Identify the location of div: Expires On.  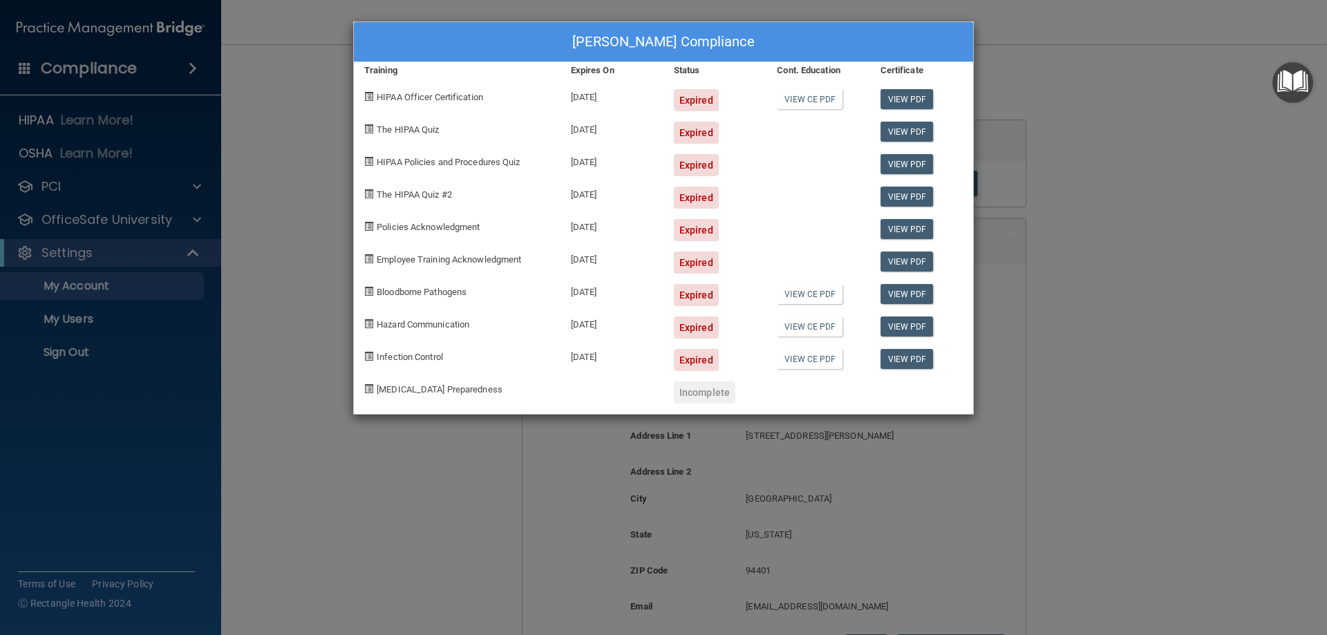
(612, 70).